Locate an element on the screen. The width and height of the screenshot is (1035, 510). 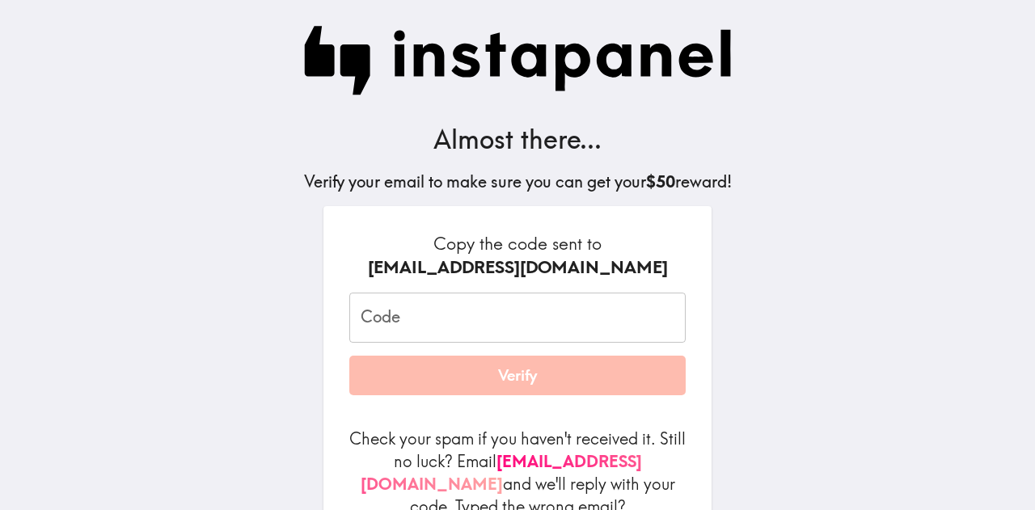
input: xxx_xxx_xxx is located at coordinates (517, 318).